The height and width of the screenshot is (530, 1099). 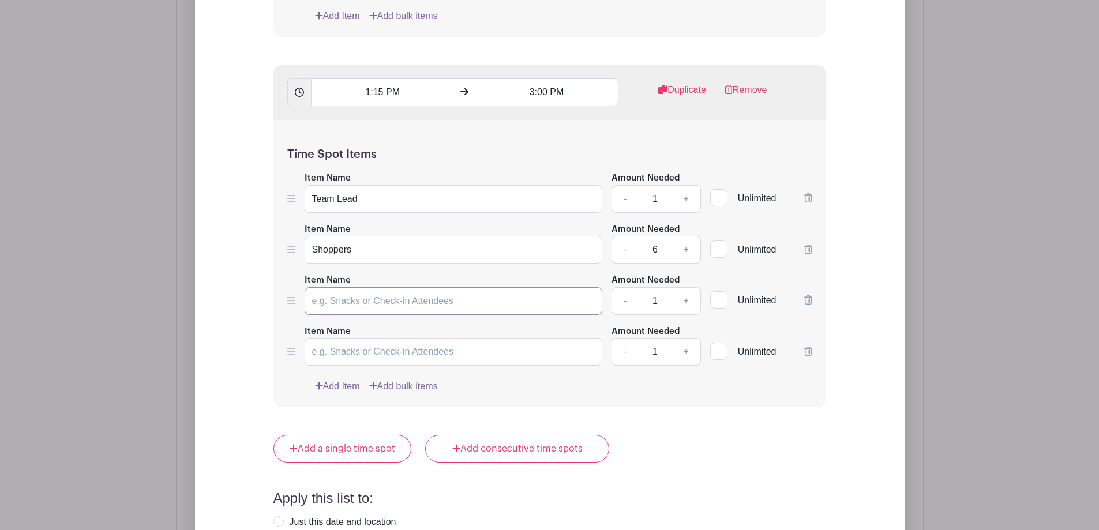 What do you see at coordinates (746, 95) in the screenshot?
I see `a: Remove` at bounding box center [746, 95].